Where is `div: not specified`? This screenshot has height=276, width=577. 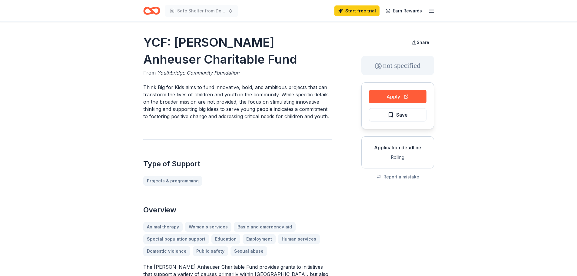 div: not specified is located at coordinates (397, 65).